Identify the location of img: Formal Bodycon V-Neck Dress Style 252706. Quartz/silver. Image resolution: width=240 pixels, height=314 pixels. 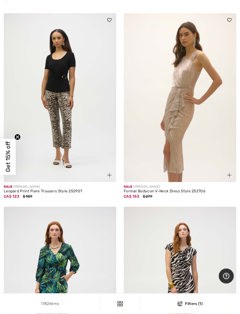
(180, 98).